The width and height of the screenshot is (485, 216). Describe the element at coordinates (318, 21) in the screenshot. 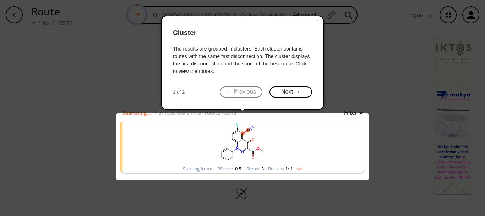

I see `button: Close` at that location.